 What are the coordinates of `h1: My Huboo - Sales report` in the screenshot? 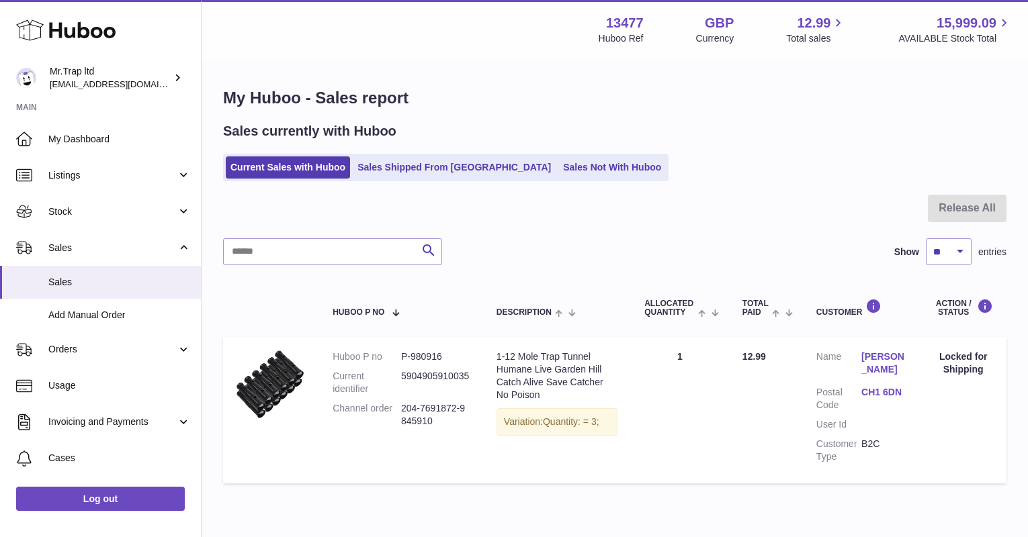 It's located at (615, 98).